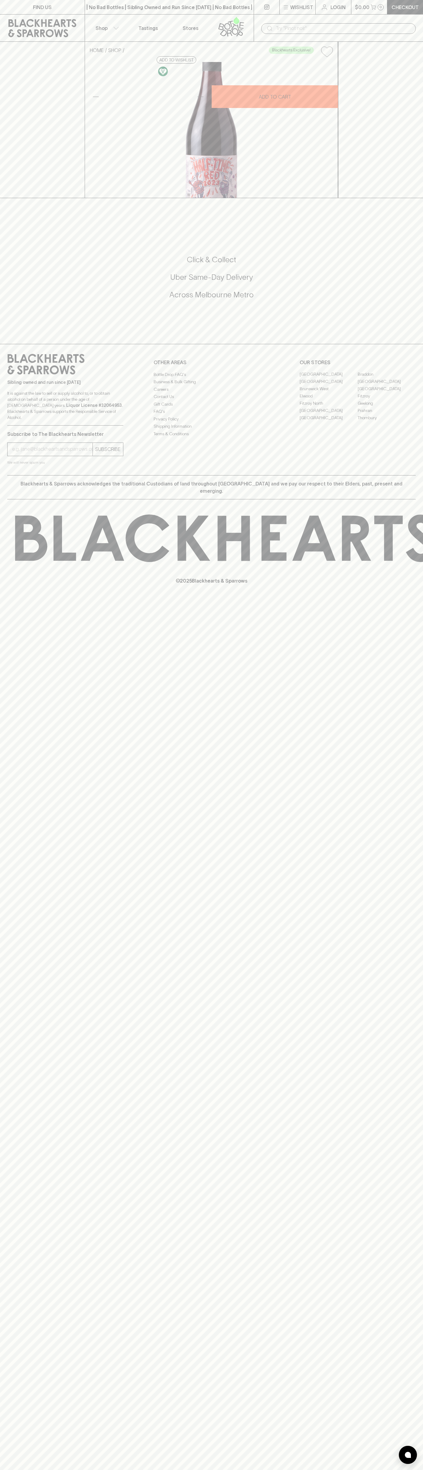 The image size is (423, 1470). What do you see at coordinates (211, 130) in the screenshot?
I see `img: 36433.png` at bounding box center [211, 130].